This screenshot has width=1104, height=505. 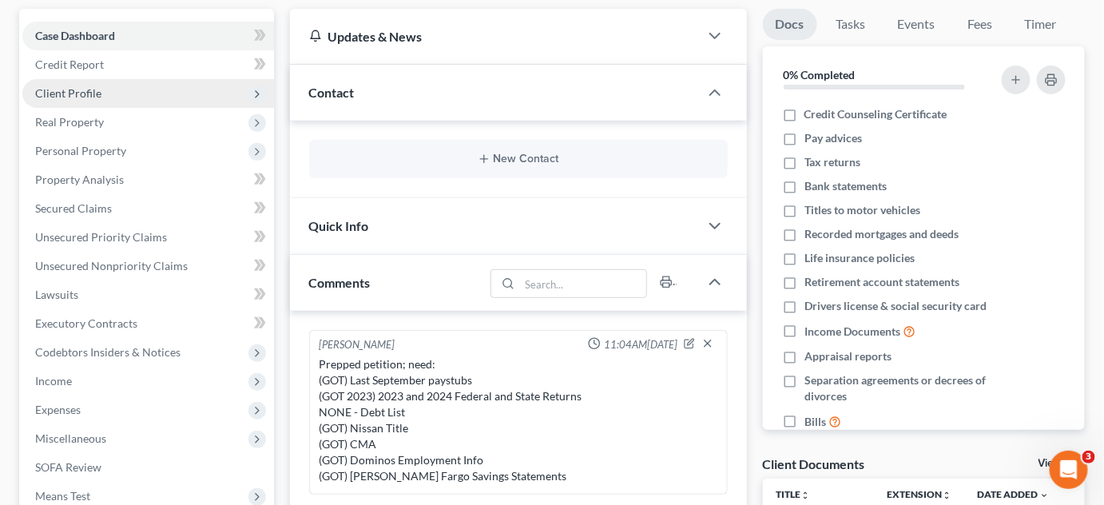 I want to click on i: expand_more, so click(x=1044, y=495).